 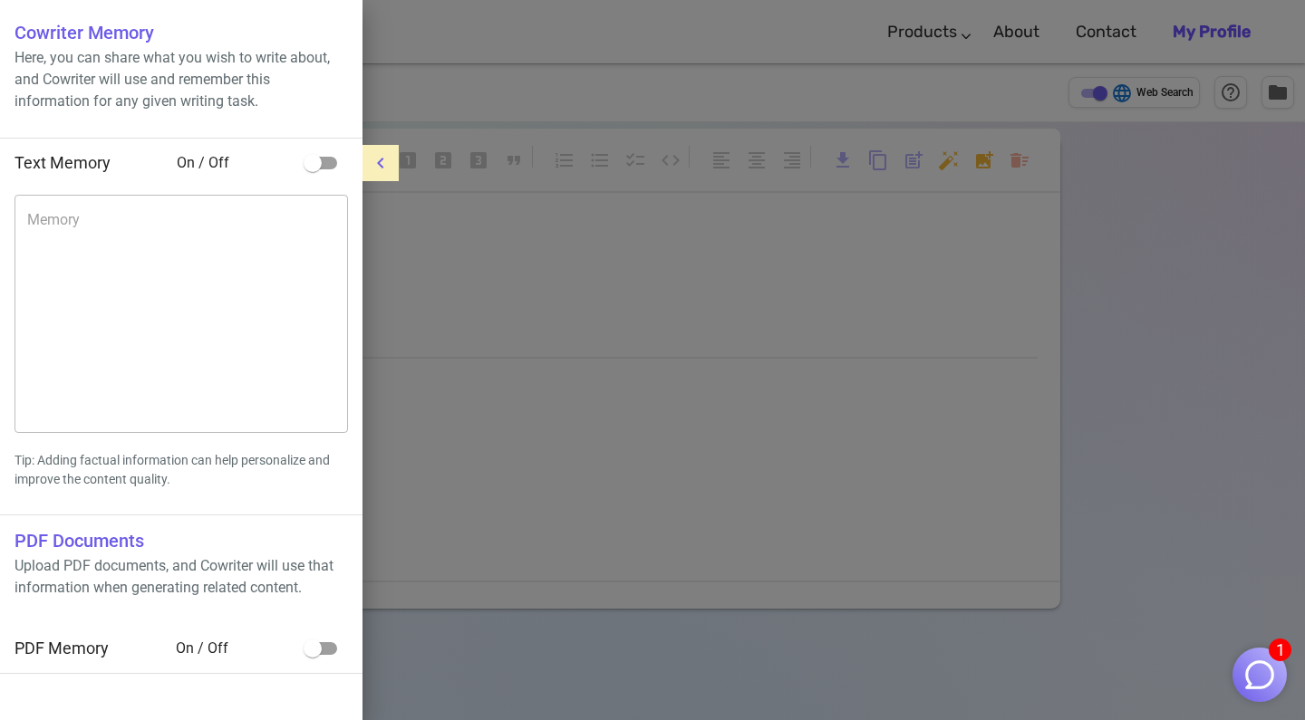 I want to click on span: Text Memory, so click(x=63, y=162).